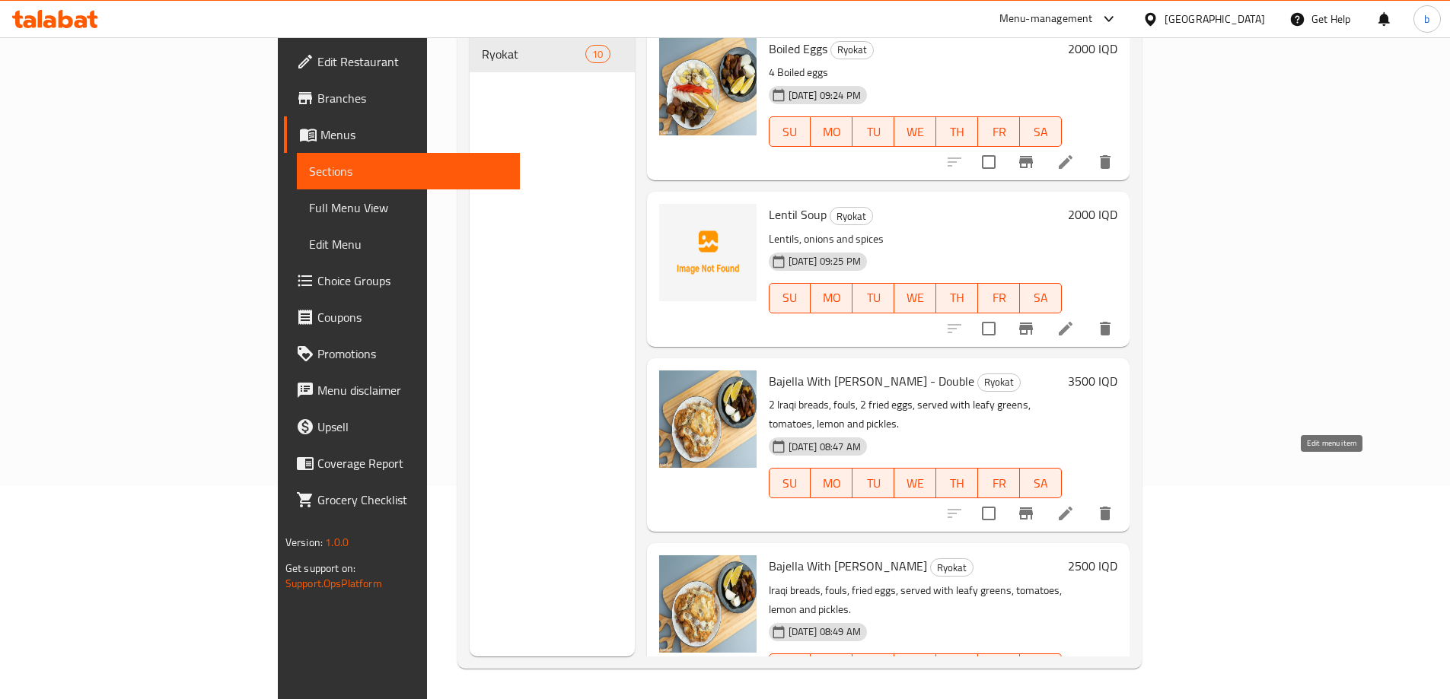 The width and height of the screenshot is (1450, 699). What do you see at coordinates (597, 54) in the screenshot?
I see `span: 10` at bounding box center [597, 54].